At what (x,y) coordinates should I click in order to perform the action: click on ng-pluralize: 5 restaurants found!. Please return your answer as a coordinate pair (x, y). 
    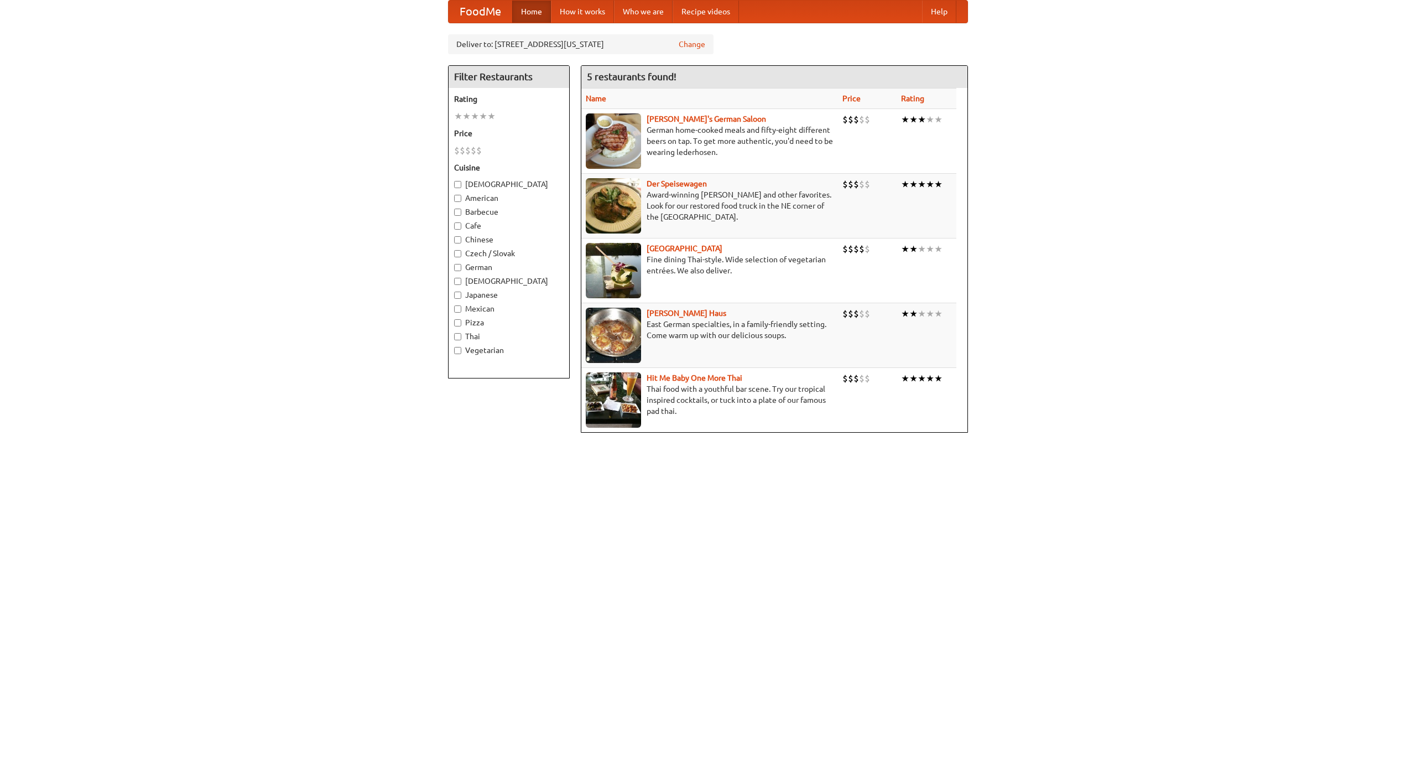
    Looking at the image, I should click on (632, 76).